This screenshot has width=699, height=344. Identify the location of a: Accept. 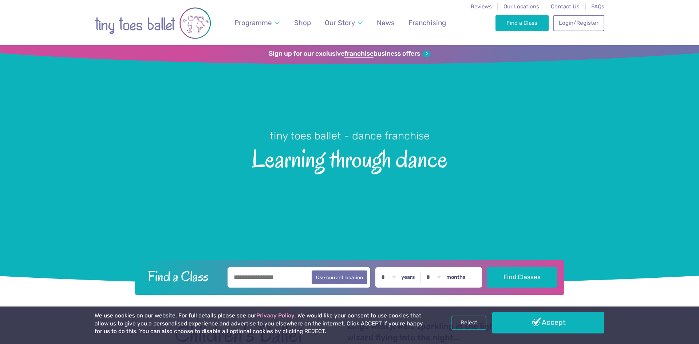
(548, 323).